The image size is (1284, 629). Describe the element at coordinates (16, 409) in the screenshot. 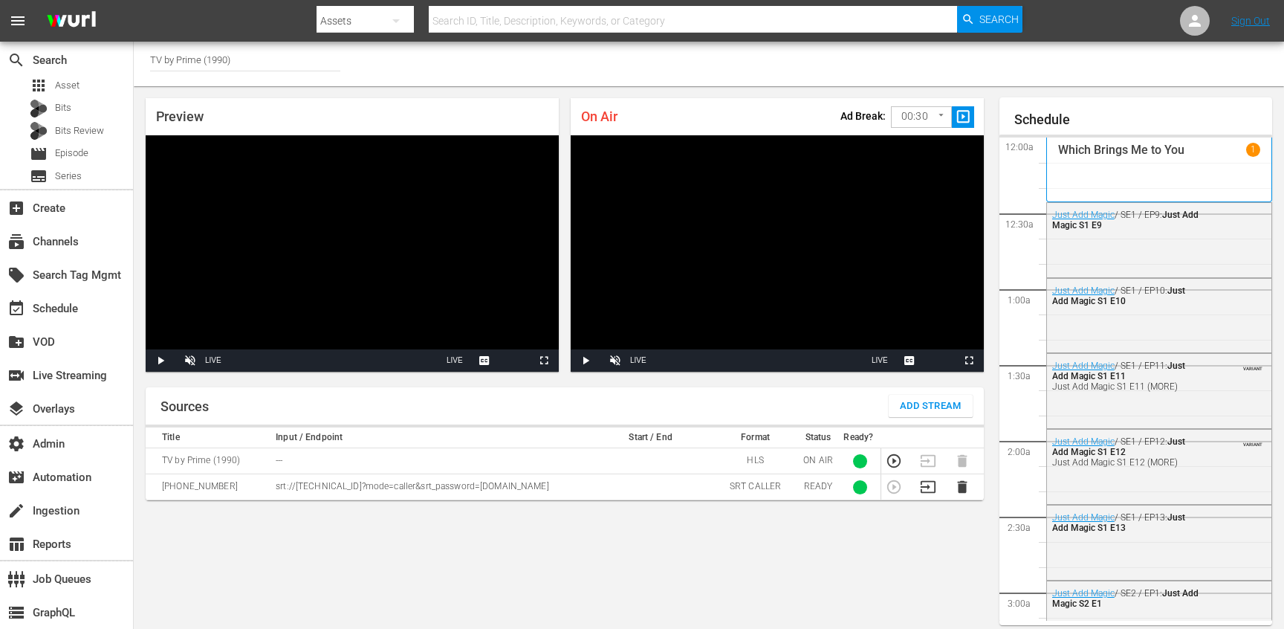

I see `span: Overlays` at that location.